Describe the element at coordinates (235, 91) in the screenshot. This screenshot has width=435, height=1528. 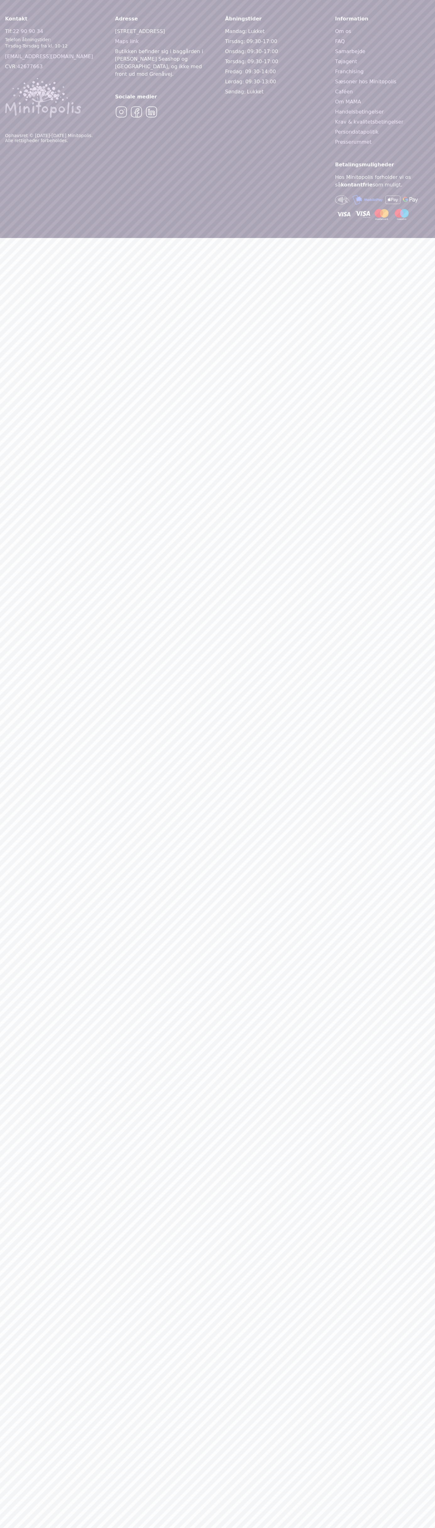
I see `span: Søndag:` at that location.